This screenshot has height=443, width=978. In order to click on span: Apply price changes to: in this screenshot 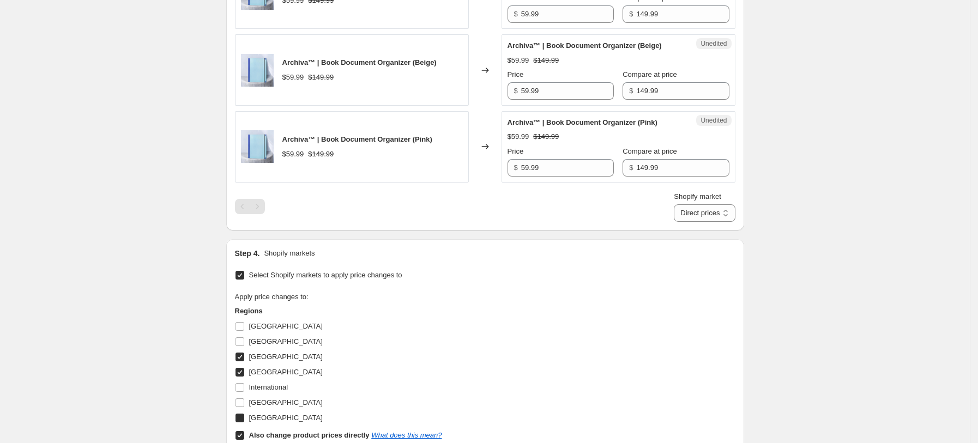, I will do `click(271, 296)`.